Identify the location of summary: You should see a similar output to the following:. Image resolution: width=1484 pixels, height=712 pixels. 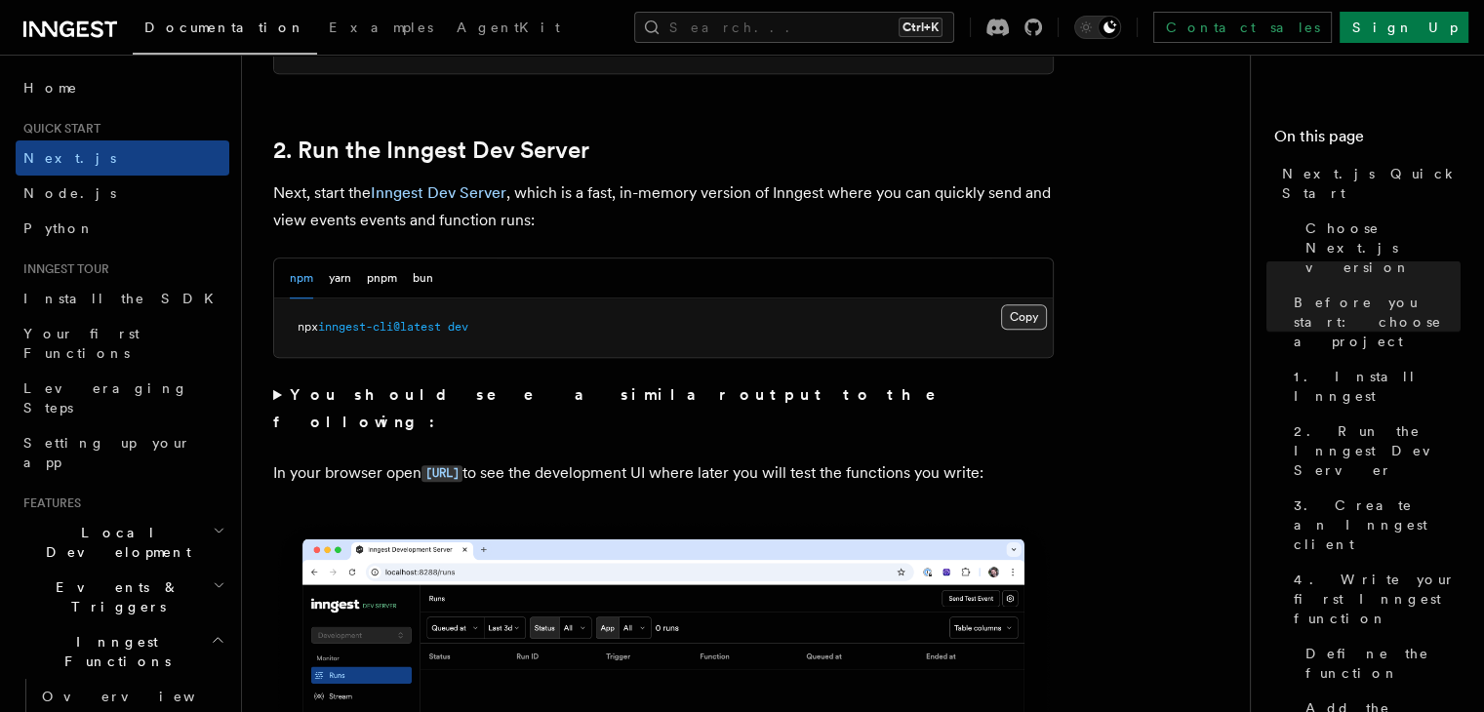
(664, 409).